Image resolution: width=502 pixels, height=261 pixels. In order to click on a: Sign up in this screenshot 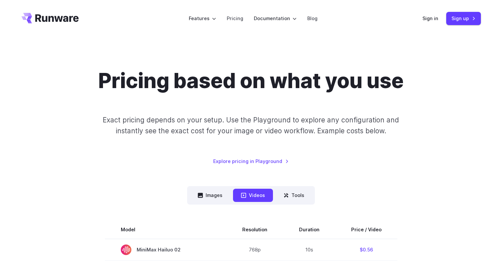, I will do `click(463, 18)`.